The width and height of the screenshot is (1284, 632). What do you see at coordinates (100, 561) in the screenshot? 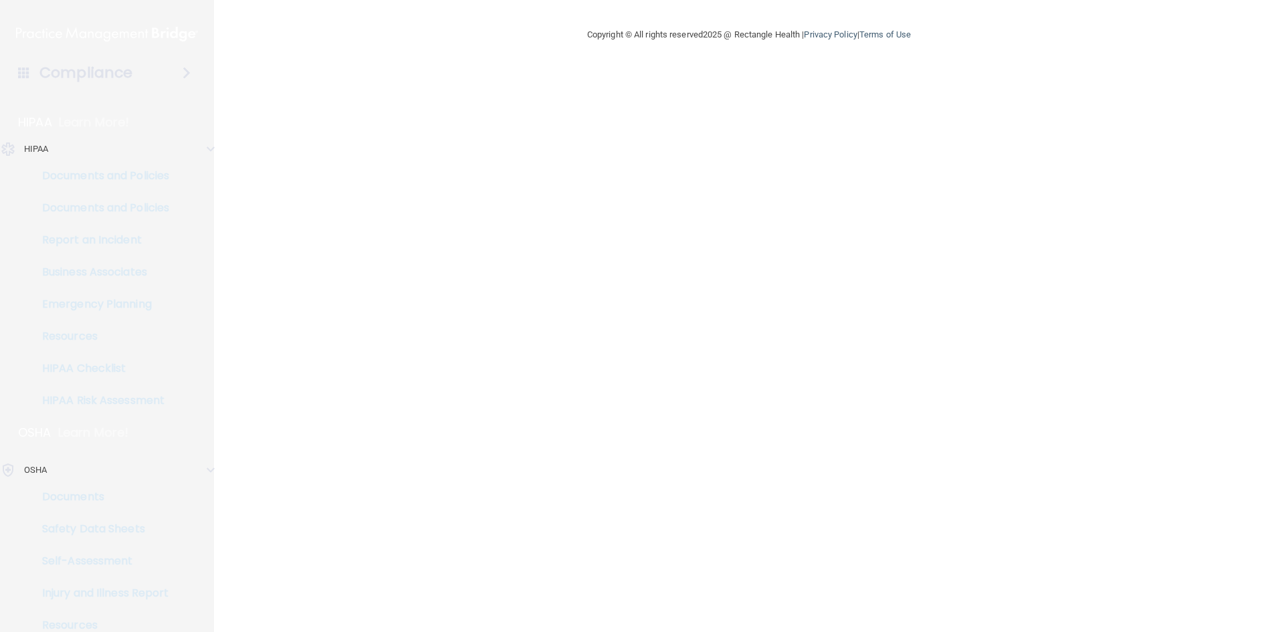
I see `p: Self-Assessment` at bounding box center [100, 561].